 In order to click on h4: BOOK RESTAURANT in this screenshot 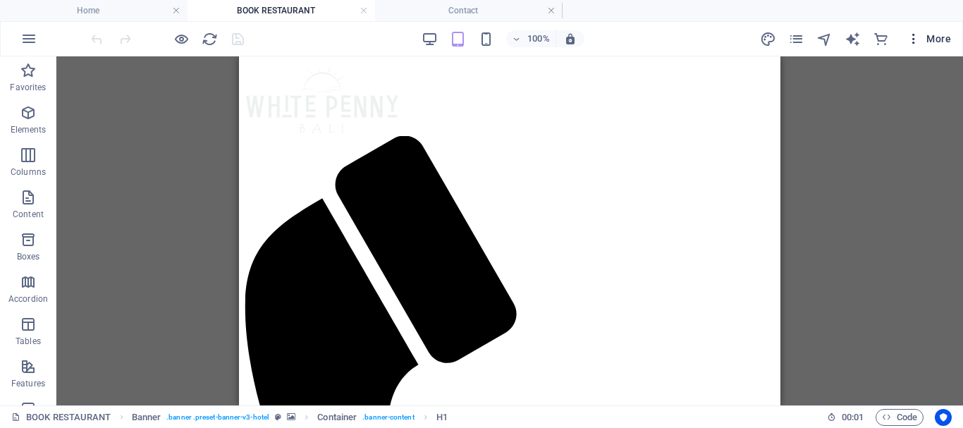, I will do `click(281, 11)`.